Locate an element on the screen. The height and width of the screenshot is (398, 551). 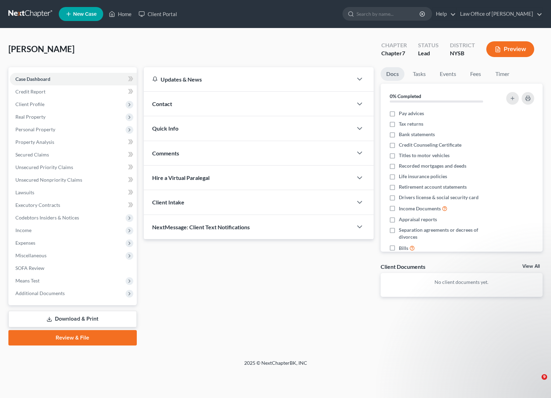
span: Expenses is located at coordinates (25, 242).